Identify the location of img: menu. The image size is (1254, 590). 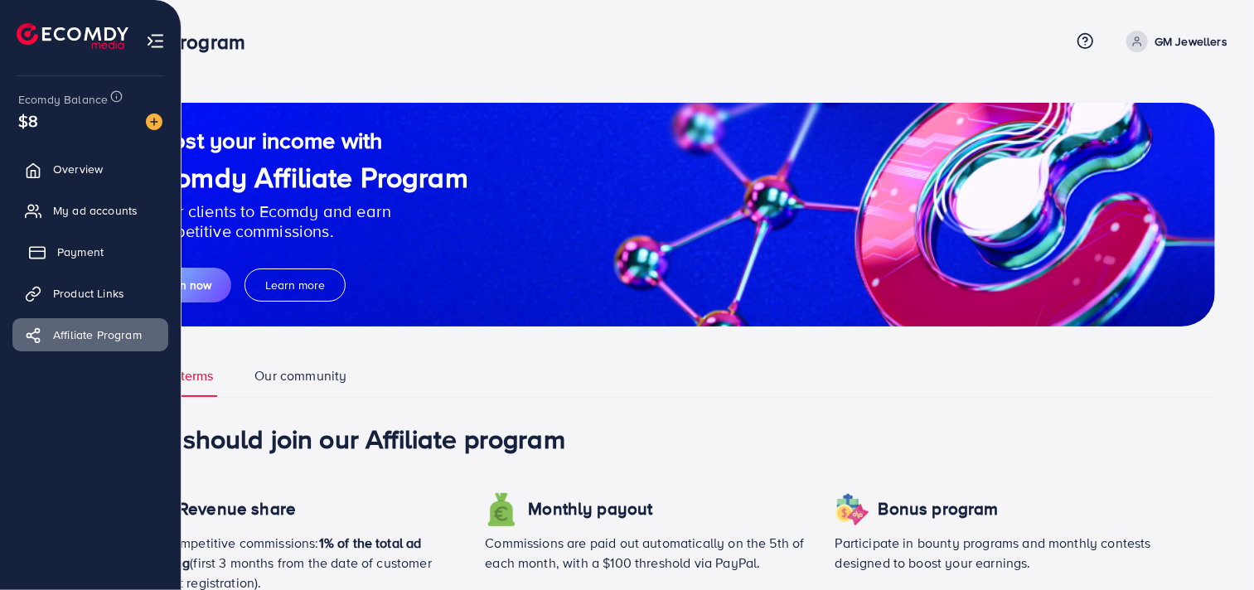
(155, 41).